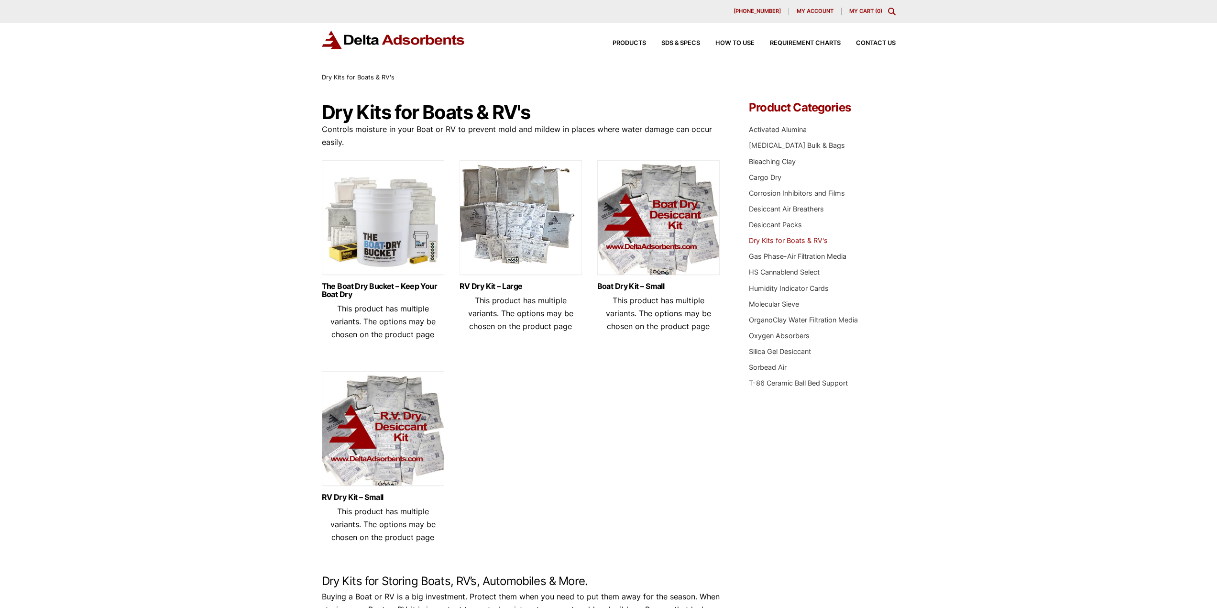 The width and height of the screenshot is (1217, 608). I want to click on a: Molecular Sieve, so click(774, 304).